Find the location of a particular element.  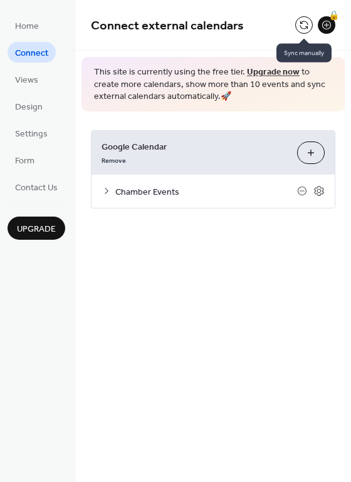

span: Remove is located at coordinates (113, 160).